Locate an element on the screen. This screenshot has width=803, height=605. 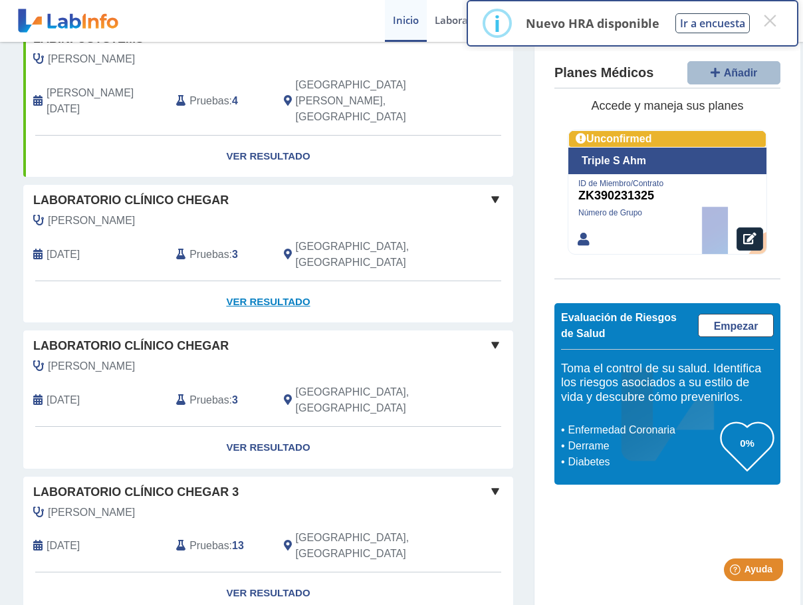
span: 2025-03-05 is located at coordinates (63, 545).